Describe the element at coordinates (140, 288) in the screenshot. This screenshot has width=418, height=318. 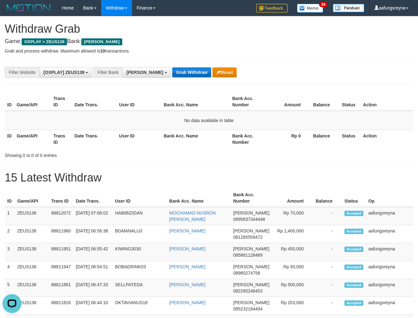
I see `td: SELLPATEDA` at that location.